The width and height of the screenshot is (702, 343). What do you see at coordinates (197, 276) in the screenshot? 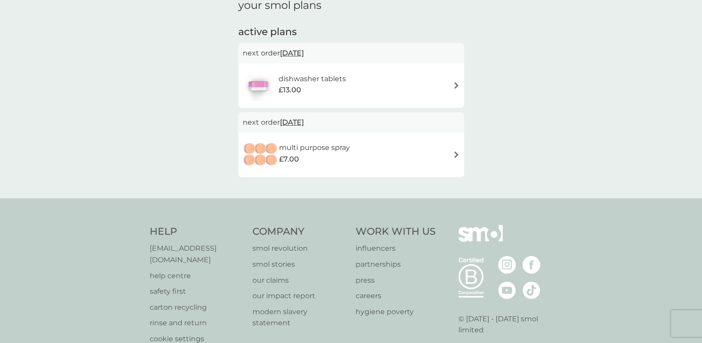
I see `p: help centre` at bounding box center [197, 276].